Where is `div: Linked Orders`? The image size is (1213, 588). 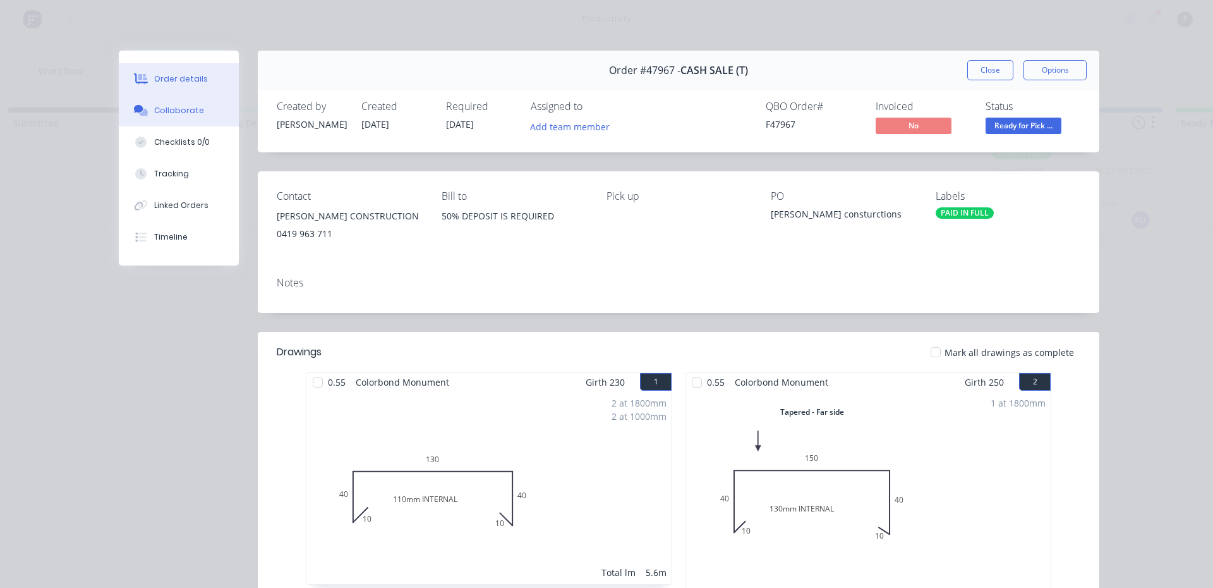 div: Linked Orders is located at coordinates (181, 205).